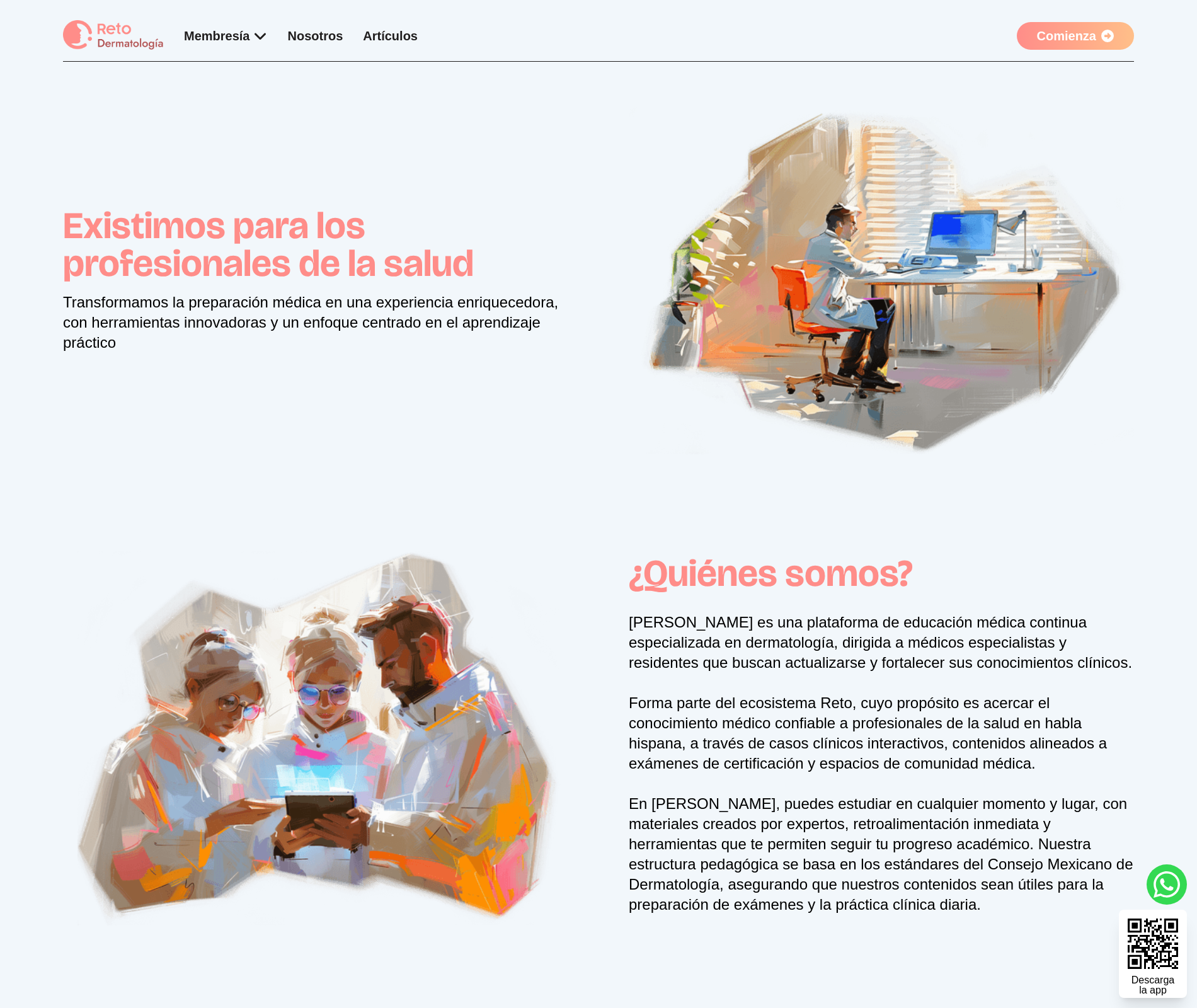 This screenshot has height=1008, width=1197. What do you see at coordinates (226, 36) in the screenshot?
I see `div: Membresía` at bounding box center [226, 36].